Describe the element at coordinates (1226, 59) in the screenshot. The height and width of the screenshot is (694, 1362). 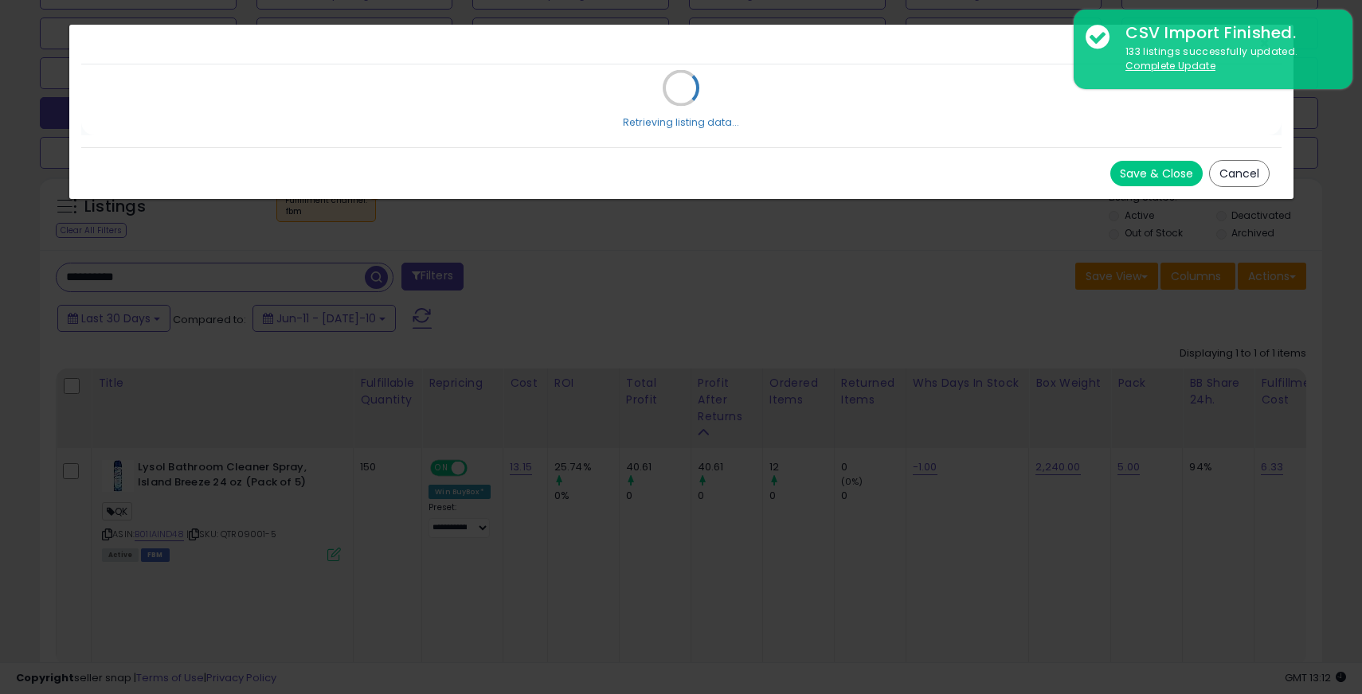
I see `div: 133 listings successfully updated.` at that location.